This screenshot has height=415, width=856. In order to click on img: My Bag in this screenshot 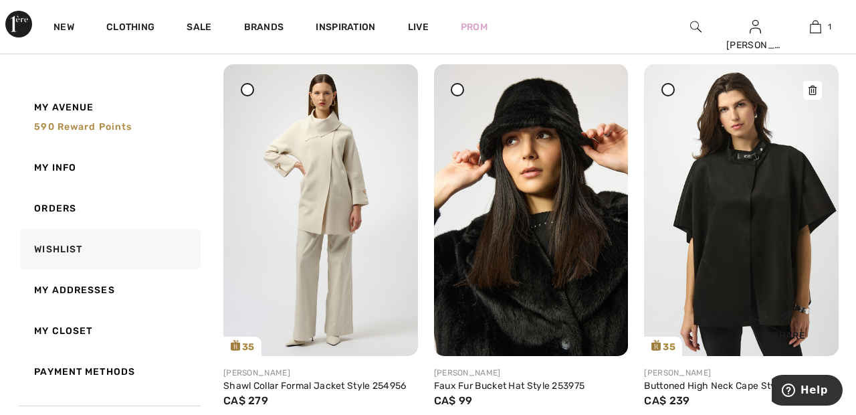, I will do `click(815, 27)`.